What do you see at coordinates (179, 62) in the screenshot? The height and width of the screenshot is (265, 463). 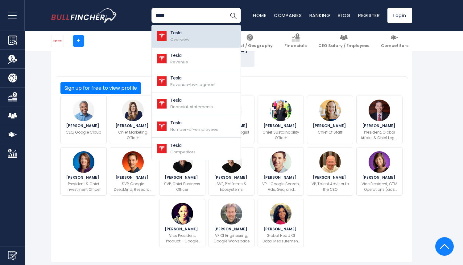 I see `span: Revenue` at bounding box center [179, 62].